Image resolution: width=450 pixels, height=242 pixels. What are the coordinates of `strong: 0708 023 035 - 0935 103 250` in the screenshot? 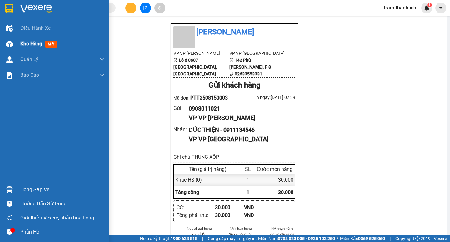 It's located at (307, 238).